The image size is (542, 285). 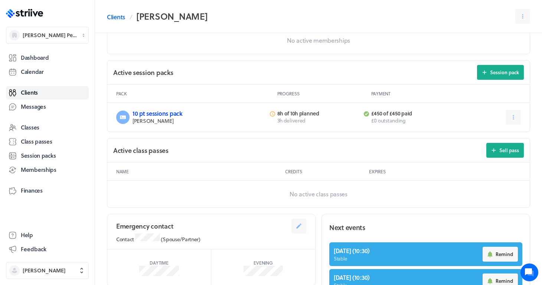 I want to click on a: Calendar, so click(x=47, y=72).